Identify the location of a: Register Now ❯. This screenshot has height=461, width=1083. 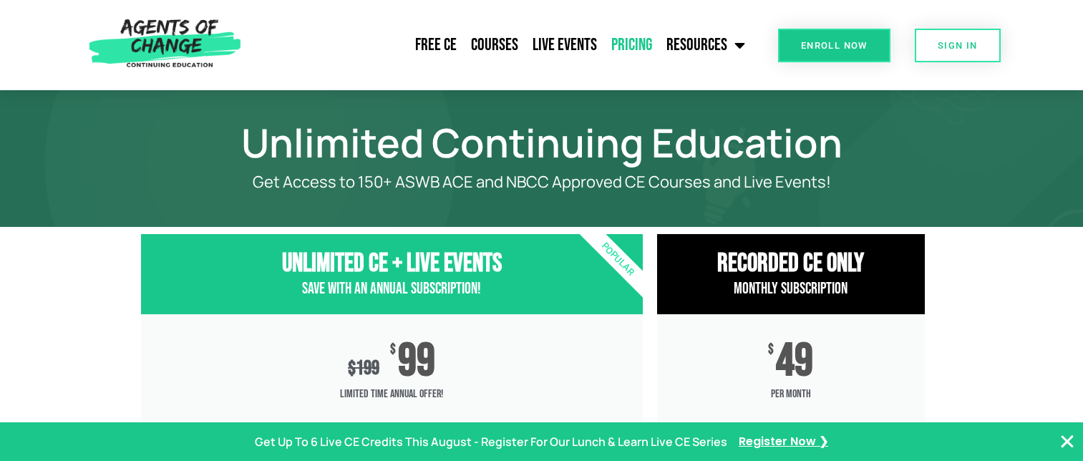
(783, 442).